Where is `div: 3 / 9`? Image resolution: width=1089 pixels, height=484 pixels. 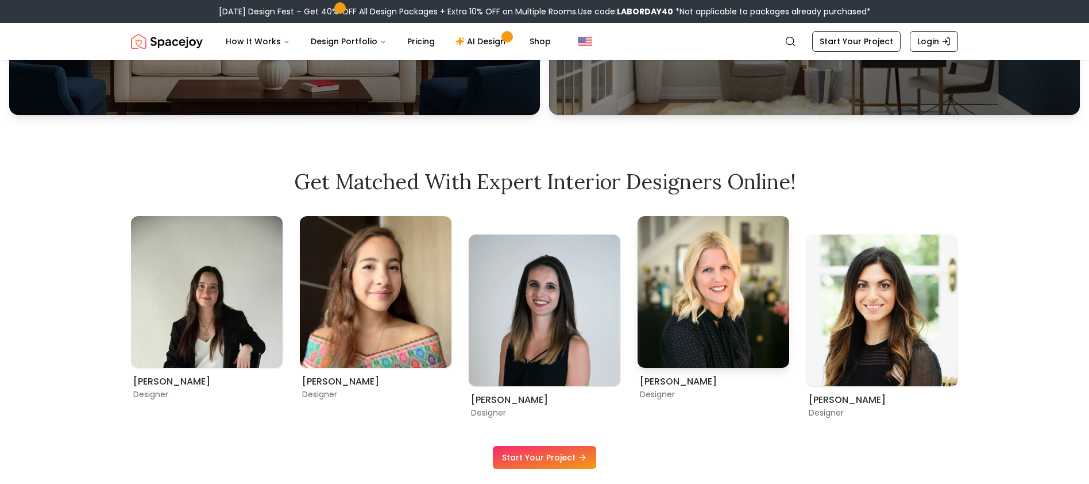
div: 3 / 9 is located at coordinates (713, 299).